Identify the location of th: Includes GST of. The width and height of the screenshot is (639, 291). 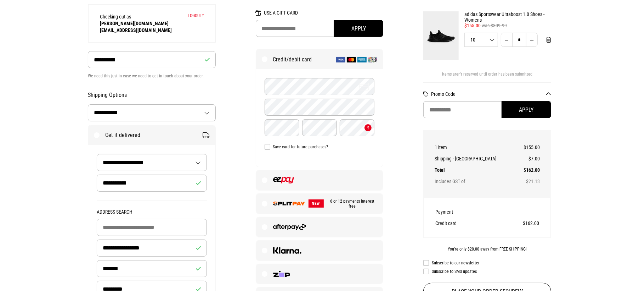
(476, 181).